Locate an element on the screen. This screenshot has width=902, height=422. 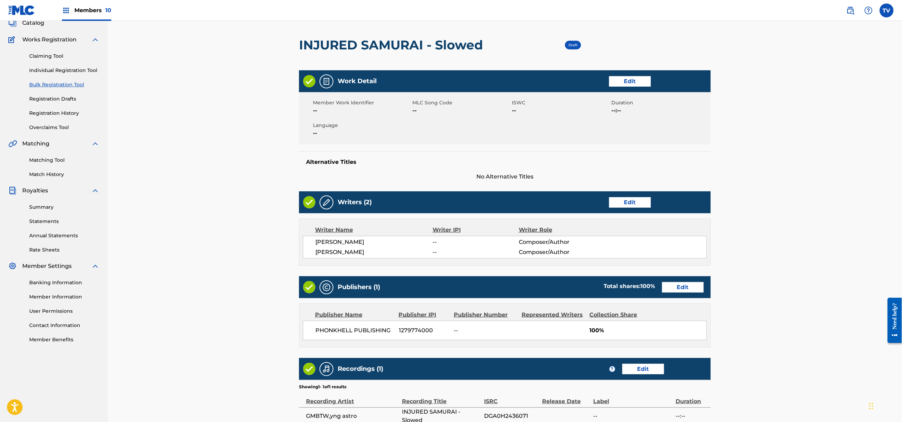
div: Publisher Number is located at coordinates (485, 315).